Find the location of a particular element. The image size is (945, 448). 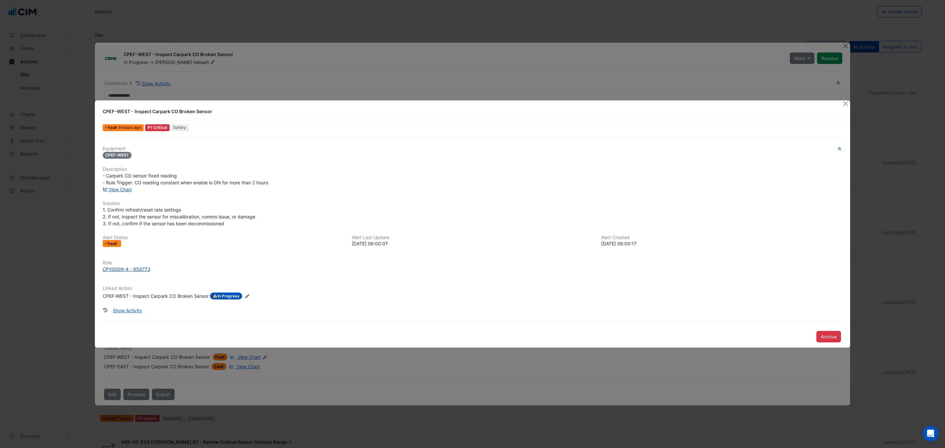

span: Safety is located at coordinates (180, 128).